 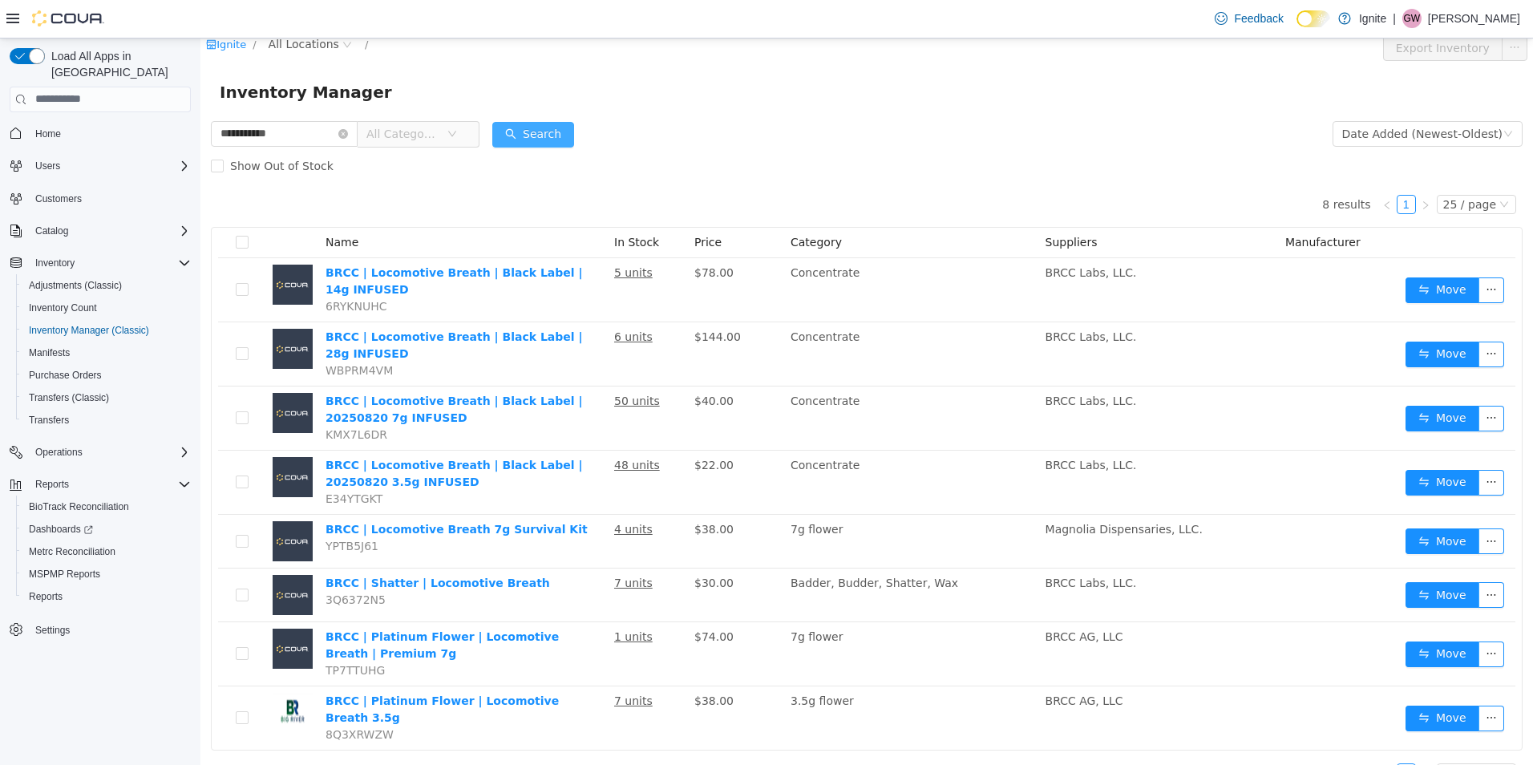 I want to click on span: Operations, so click(x=110, y=452).